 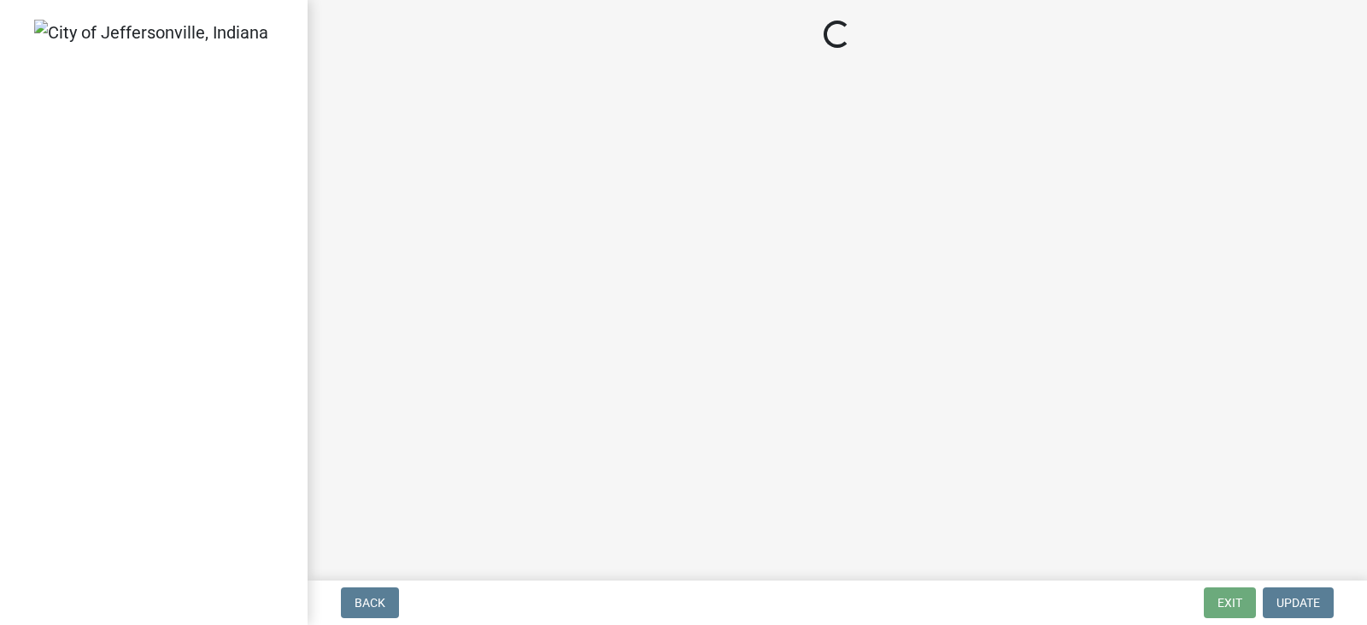 What do you see at coordinates (370, 602) in the screenshot?
I see `button: Back` at bounding box center [370, 602].